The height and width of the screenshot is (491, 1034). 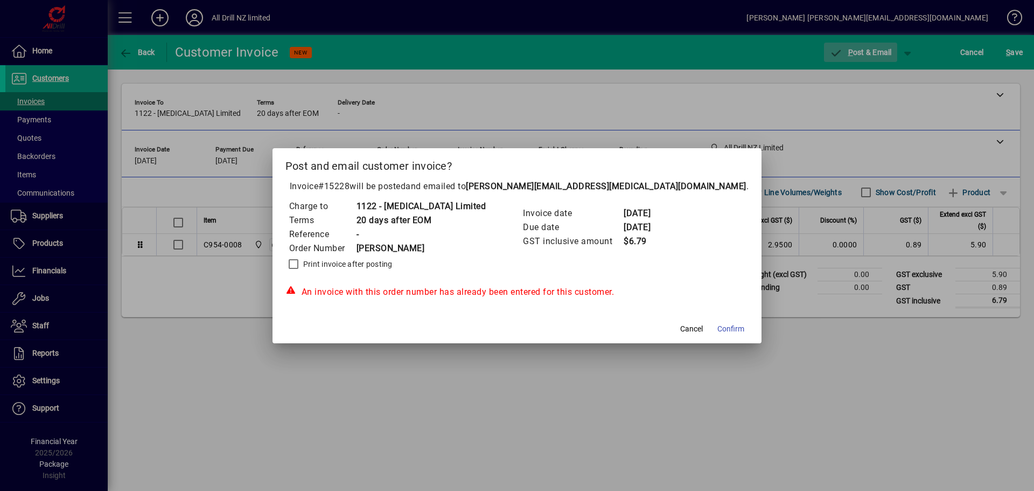 What do you see at coordinates (517, 292) in the screenshot?
I see `div: An invoice with this order number has already been entered for this customer.` at bounding box center [517, 292].